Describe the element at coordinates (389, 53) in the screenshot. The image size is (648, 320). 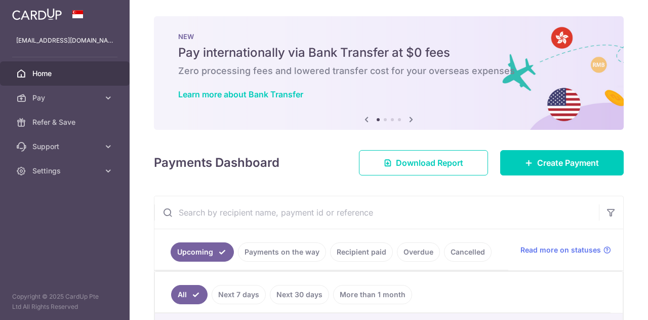
I see `h5: Pay internationally via Bank Transfer at $0 fees` at that location.